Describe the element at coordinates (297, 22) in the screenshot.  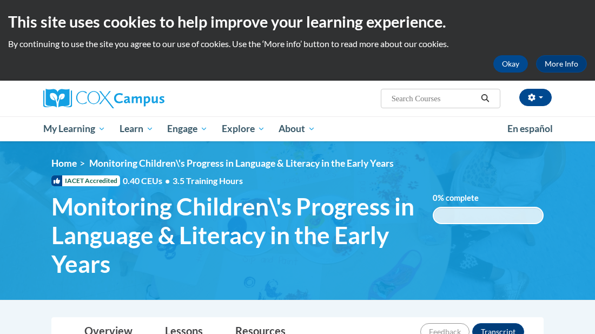
I see `h2: This site uses cookies to help improve your learning experience.` at that location.